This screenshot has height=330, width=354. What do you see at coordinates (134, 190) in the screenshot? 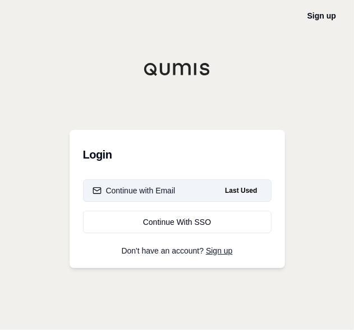
I see `div: Continue with Email` at bounding box center [134, 190].